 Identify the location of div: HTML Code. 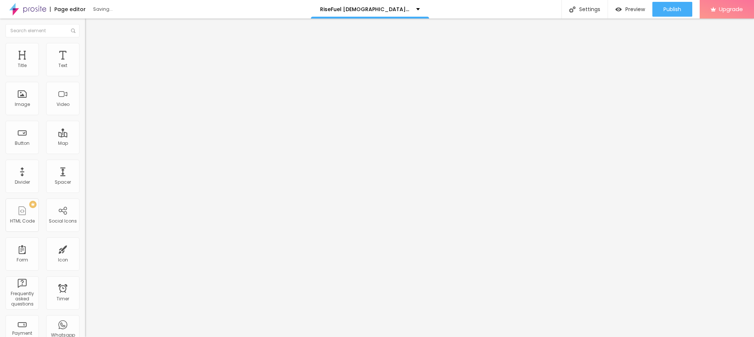
(22, 221).